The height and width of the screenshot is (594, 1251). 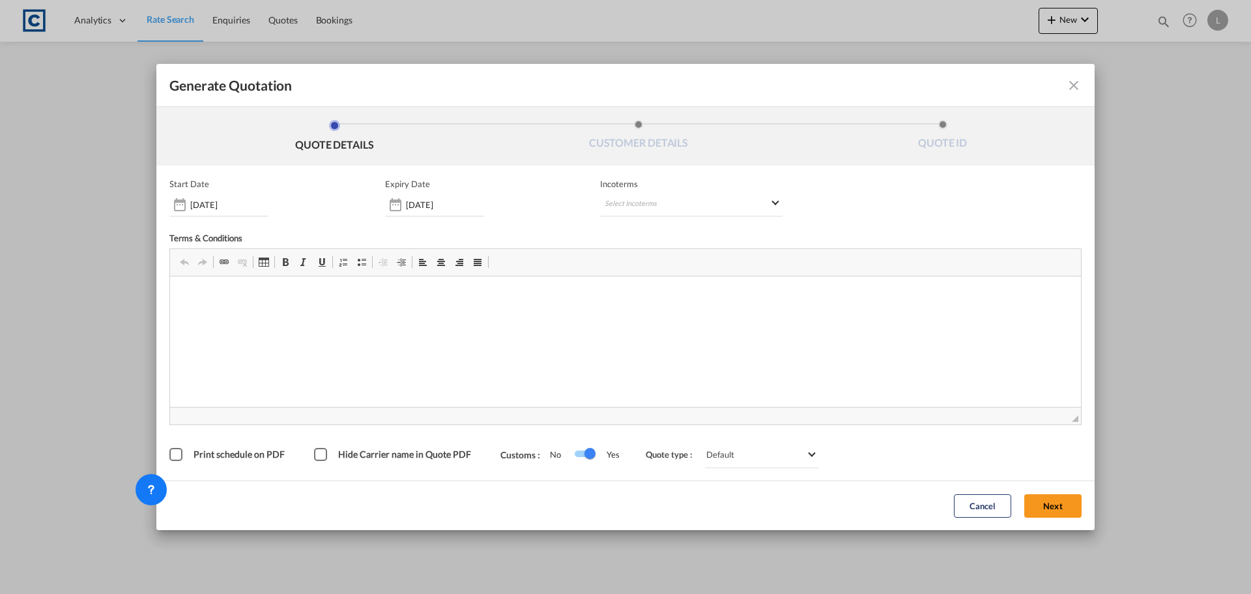 I want to click on input: Start date, so click(x=229, y=205).